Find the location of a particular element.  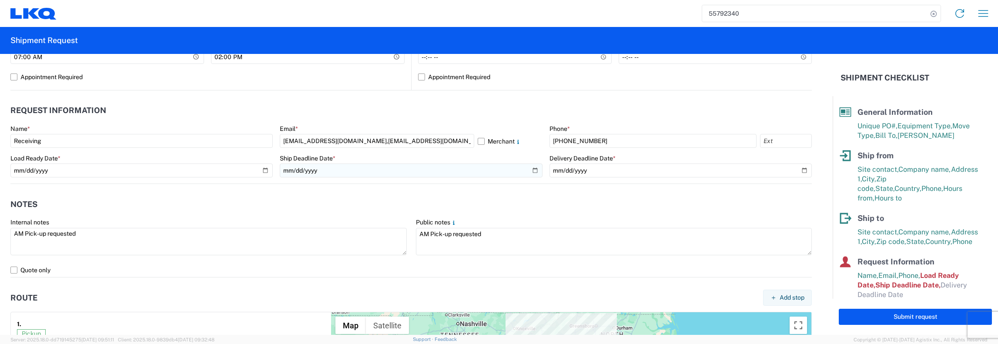

label: Name is located at coordinates (20, 129).